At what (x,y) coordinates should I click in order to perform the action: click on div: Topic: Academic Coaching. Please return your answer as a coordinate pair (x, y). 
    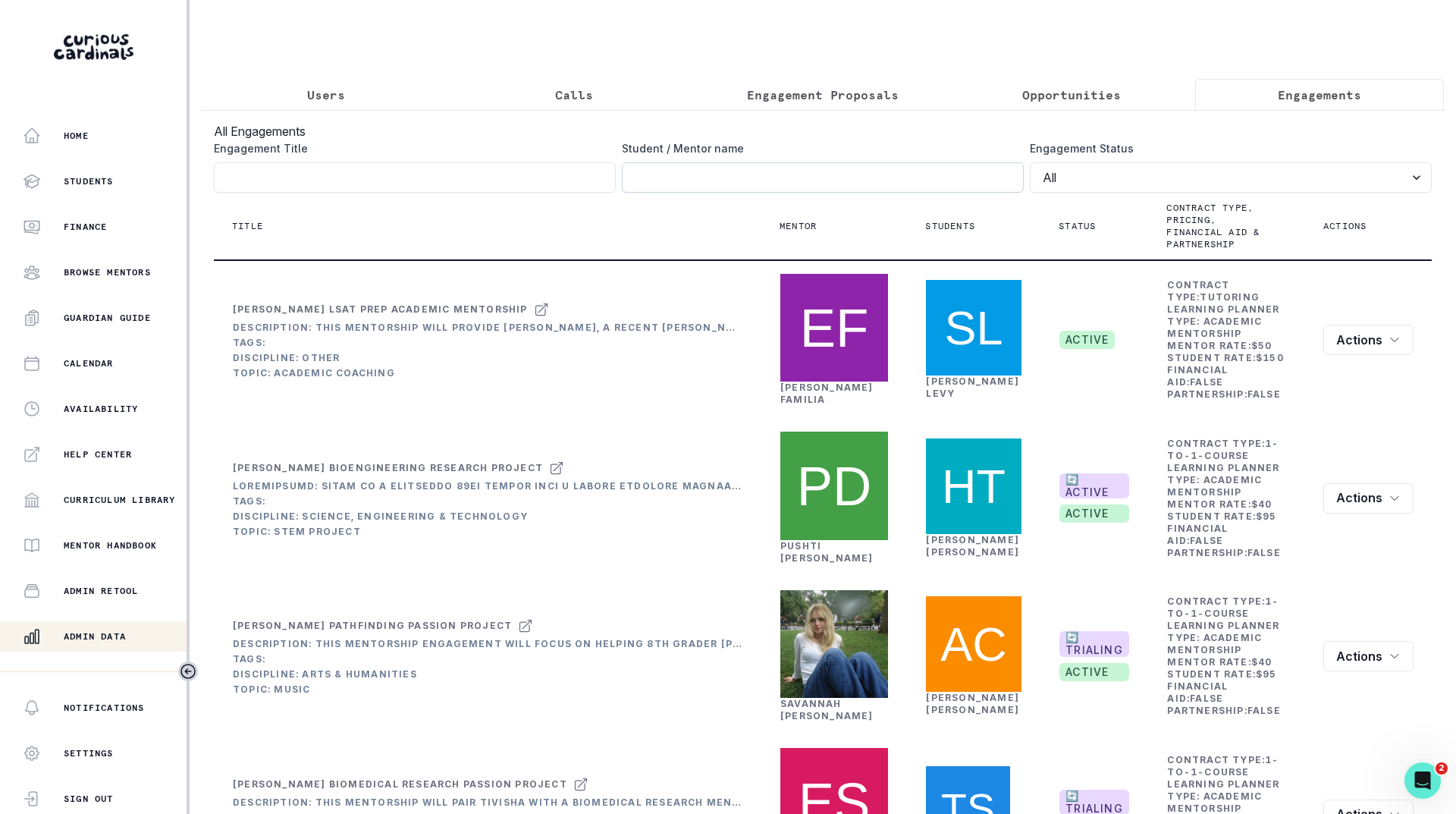
    Looking at the image, I should click on (487, 373).